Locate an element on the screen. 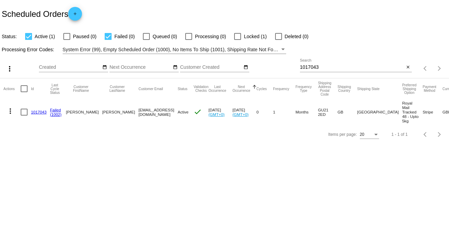 This screenshot has width=449, height=239. span: Processing (0) is located at coordinates (210, 37).